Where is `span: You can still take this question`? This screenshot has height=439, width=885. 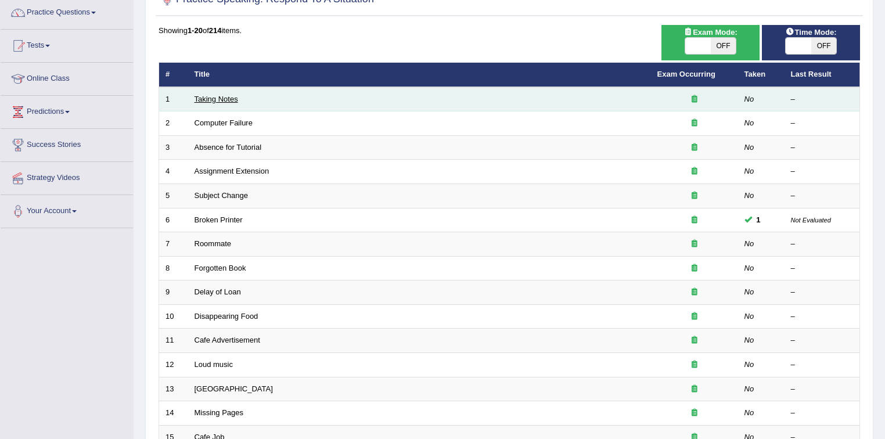 span: You can still take this question is located at coordinates (758, 220).